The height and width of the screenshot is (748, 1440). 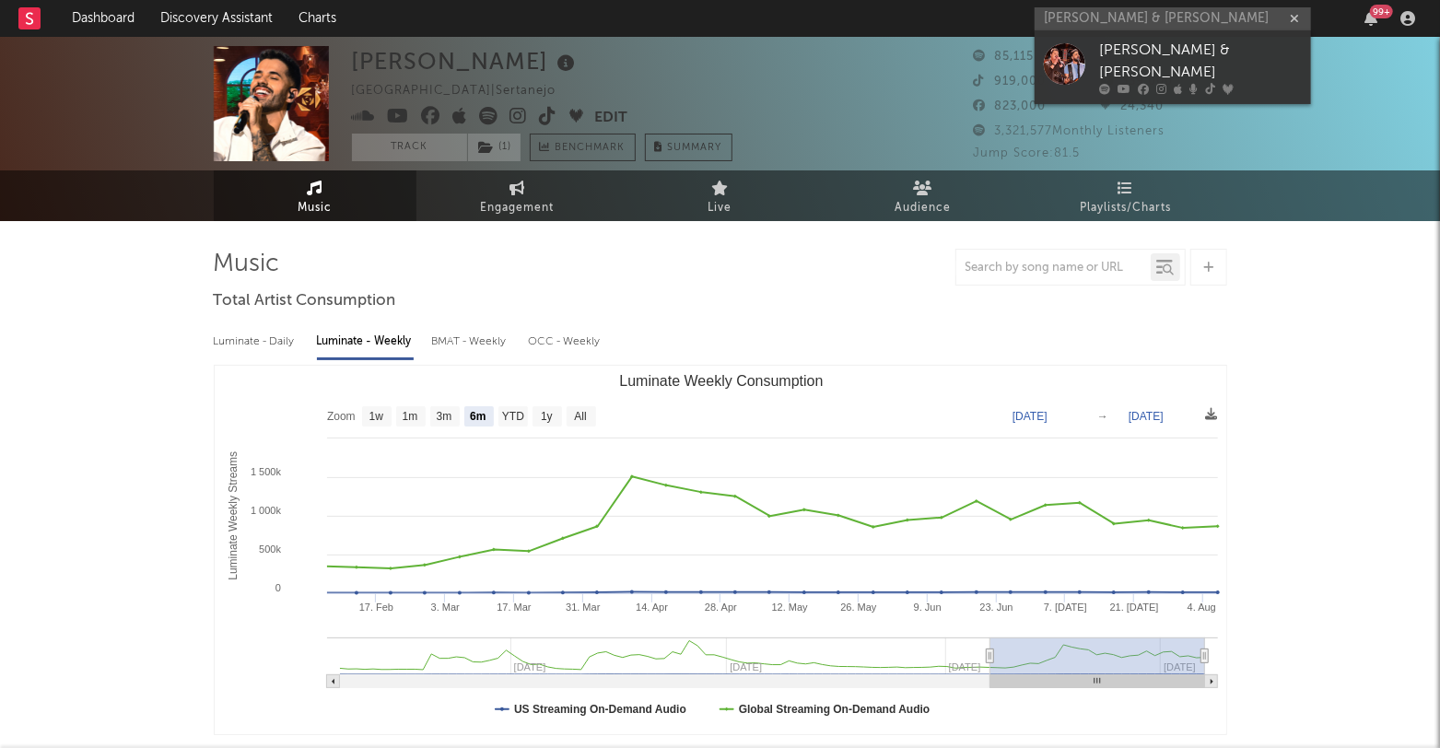 I want to click on div: BMAT - Weekly, so click(x=471, y=342).